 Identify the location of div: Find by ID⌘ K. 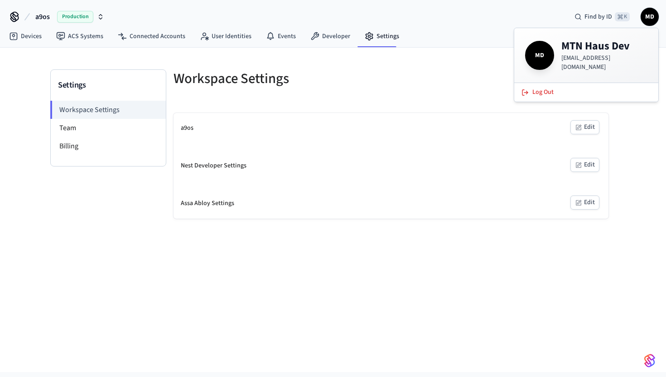
(602, 17).